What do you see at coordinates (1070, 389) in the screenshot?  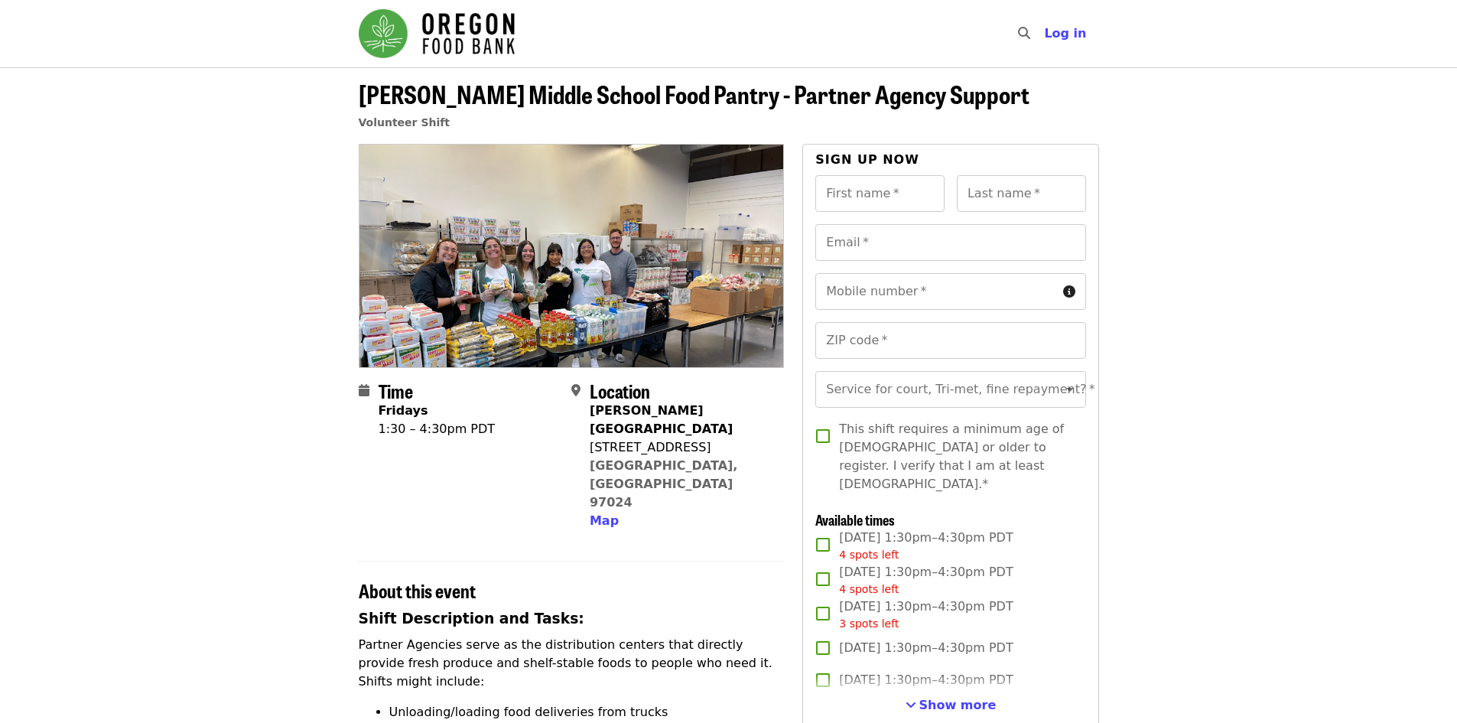 I see `button: Open` at bounding box center [1070, 389].